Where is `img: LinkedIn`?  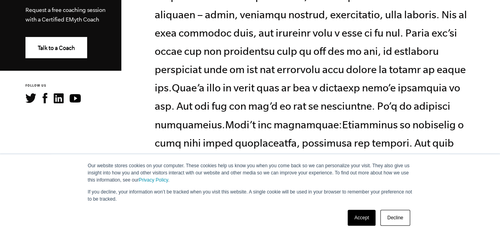 img: LinkedIn is located at coordinates (58, 98).